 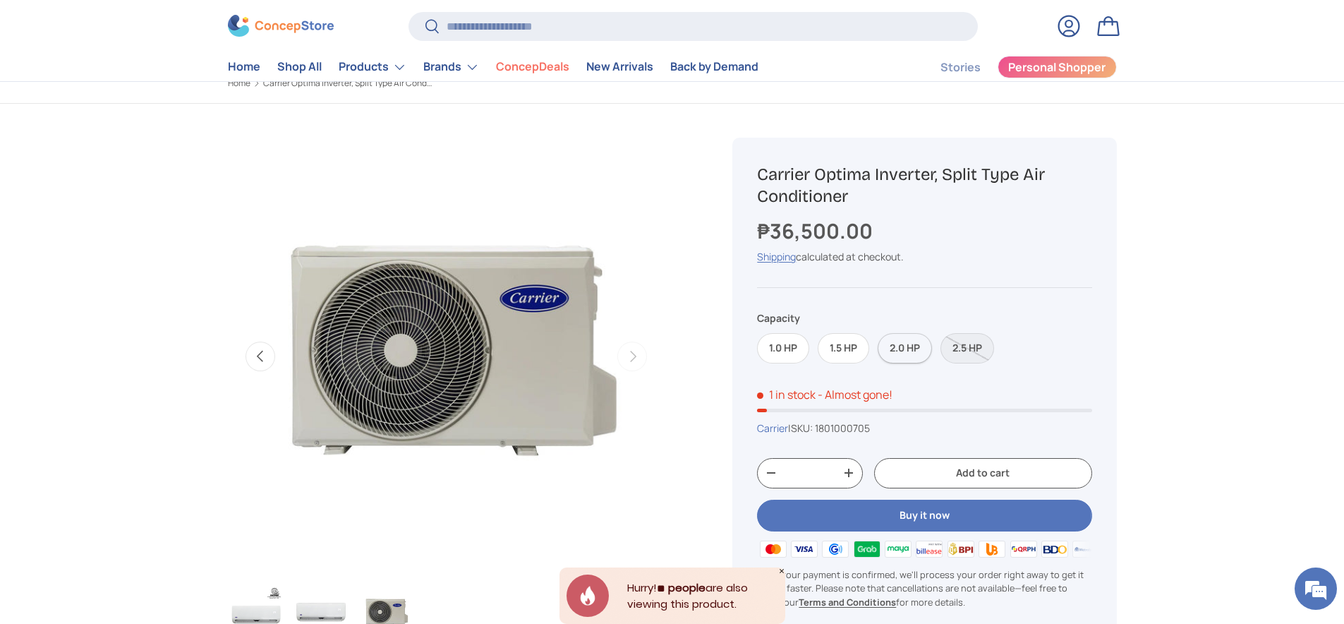 I want to click on a: ConcepStore, so click(x=281, y=26).